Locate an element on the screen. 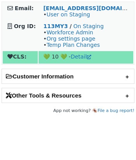  h2: Other Tools & Resources is located at coordinates (68, 95).